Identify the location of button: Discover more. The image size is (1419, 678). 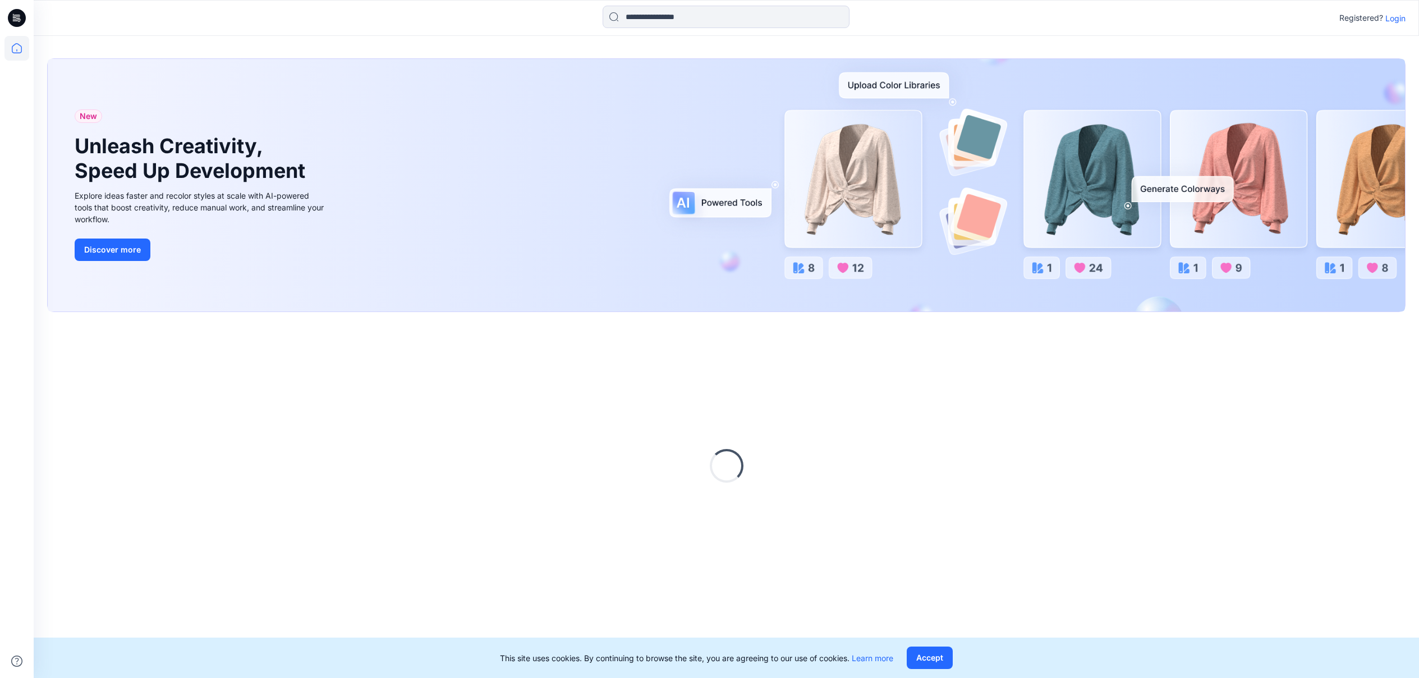
(112, 250).